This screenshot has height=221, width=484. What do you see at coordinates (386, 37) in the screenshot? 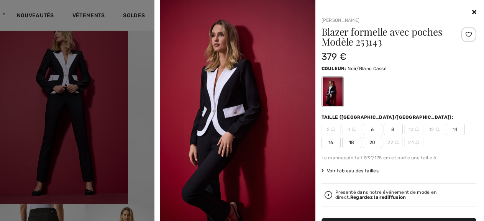
I see `h1: Blazer formelle avec poches Modèle 253143` at bounding box center [386, 37].